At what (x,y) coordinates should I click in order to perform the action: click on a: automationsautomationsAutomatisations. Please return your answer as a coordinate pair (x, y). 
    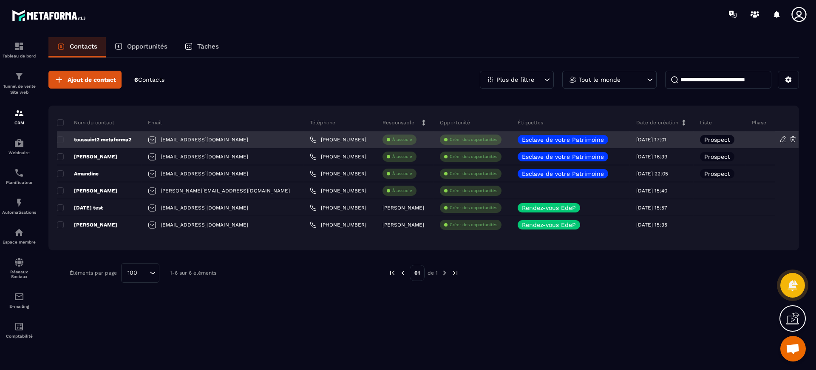
    Looking at the image, I should click on (19, 206).